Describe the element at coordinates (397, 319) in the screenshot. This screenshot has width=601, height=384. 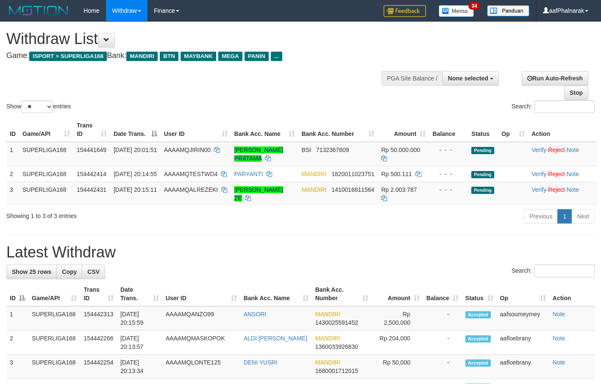
I see `td: Rp 2,500,000` at that location.